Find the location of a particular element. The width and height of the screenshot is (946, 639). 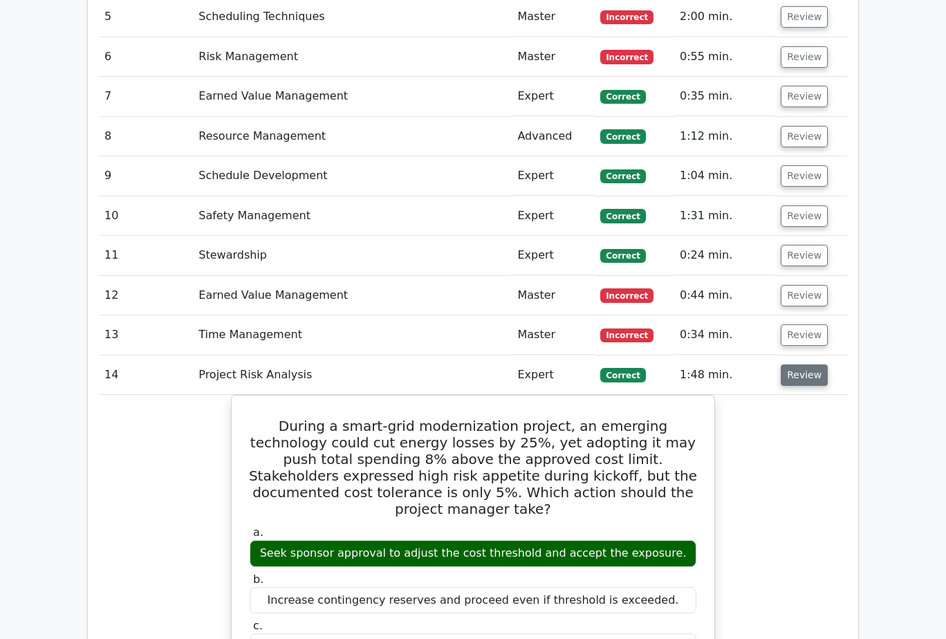

td: Resource Management is located at coordinates (352, 136).